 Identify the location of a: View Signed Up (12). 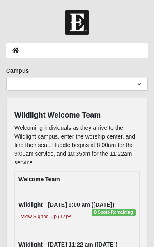
(46, 217).